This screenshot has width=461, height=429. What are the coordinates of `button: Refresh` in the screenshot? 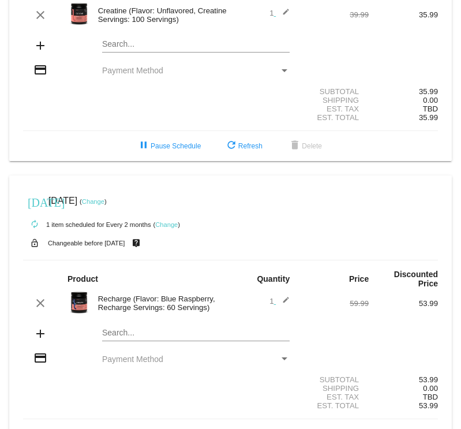 It's located at (244, 146).